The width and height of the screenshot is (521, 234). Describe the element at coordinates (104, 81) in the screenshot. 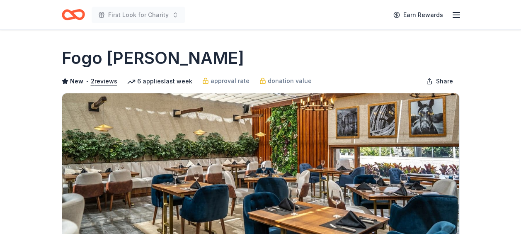

I see `button: 2reviews` at that location.